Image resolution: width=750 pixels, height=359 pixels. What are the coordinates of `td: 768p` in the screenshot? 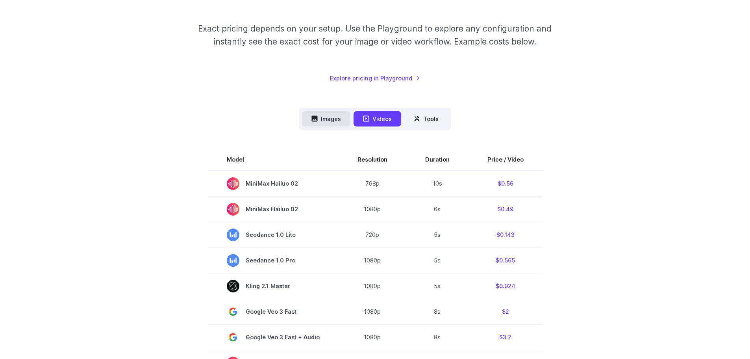 It's located at (372, 183).